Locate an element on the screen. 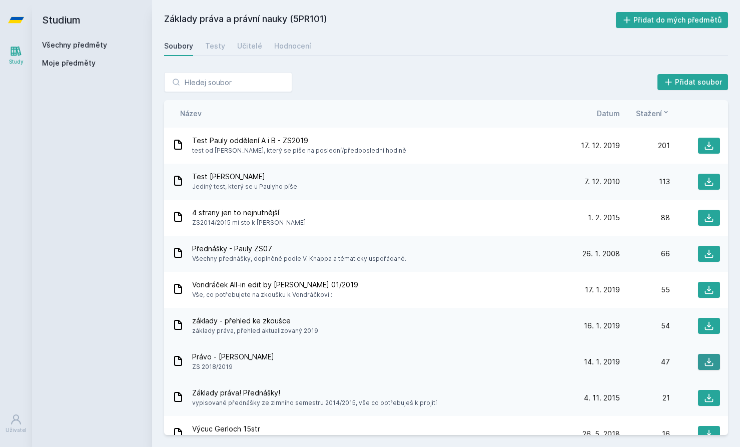 Image resolution: width=740 pixels, height=447 pixels. span: 14. 1. 2019 is located at coordinates (602, 362).